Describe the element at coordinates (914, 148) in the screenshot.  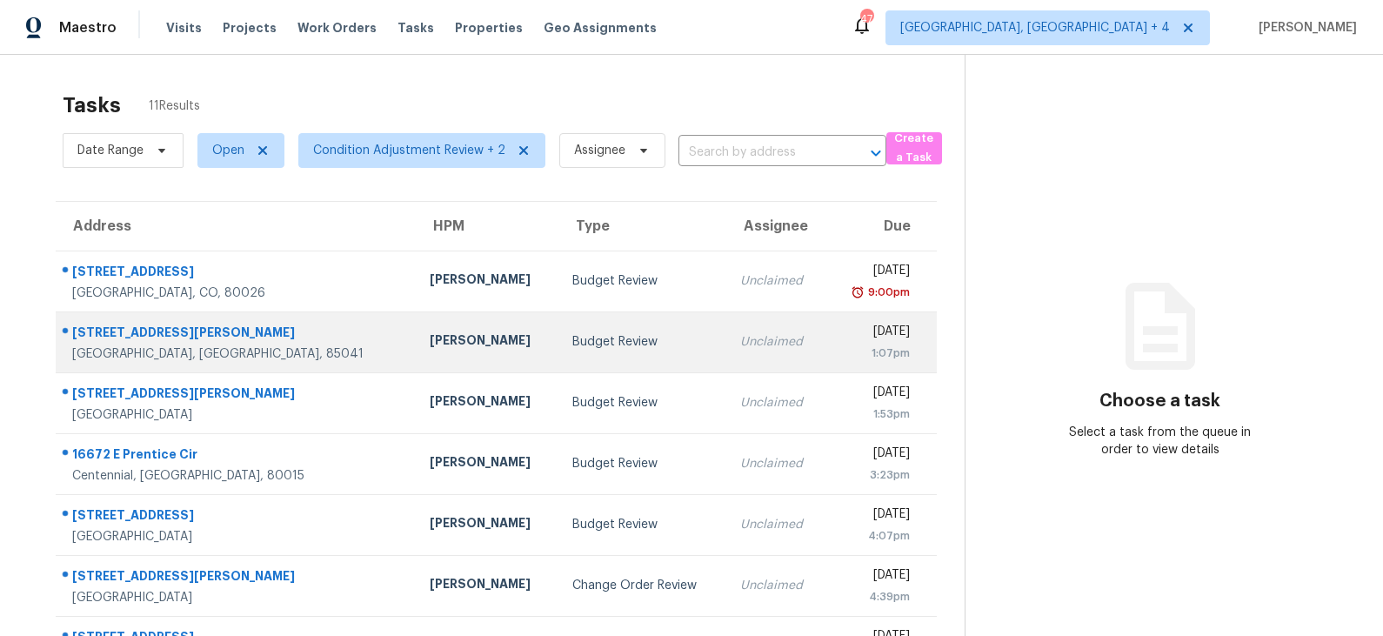
I see `button: Create a Task` at that location.